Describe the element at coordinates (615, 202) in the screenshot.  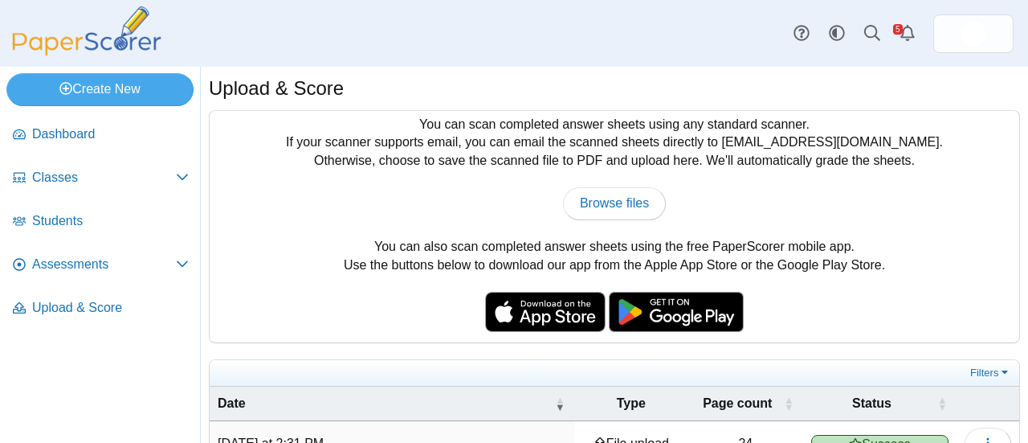
I see `span: Browse files` at that location.